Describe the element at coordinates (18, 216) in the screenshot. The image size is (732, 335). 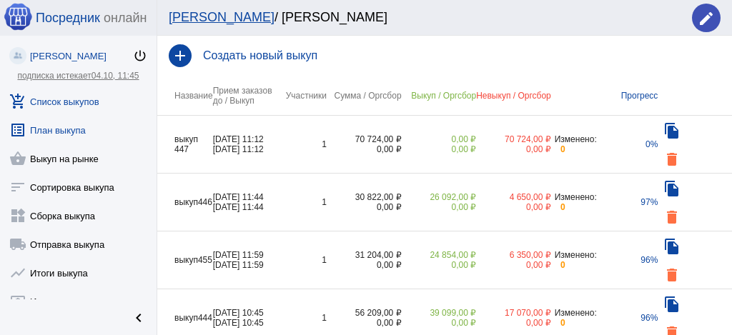
I see `mat-icon: widgets` at that location.